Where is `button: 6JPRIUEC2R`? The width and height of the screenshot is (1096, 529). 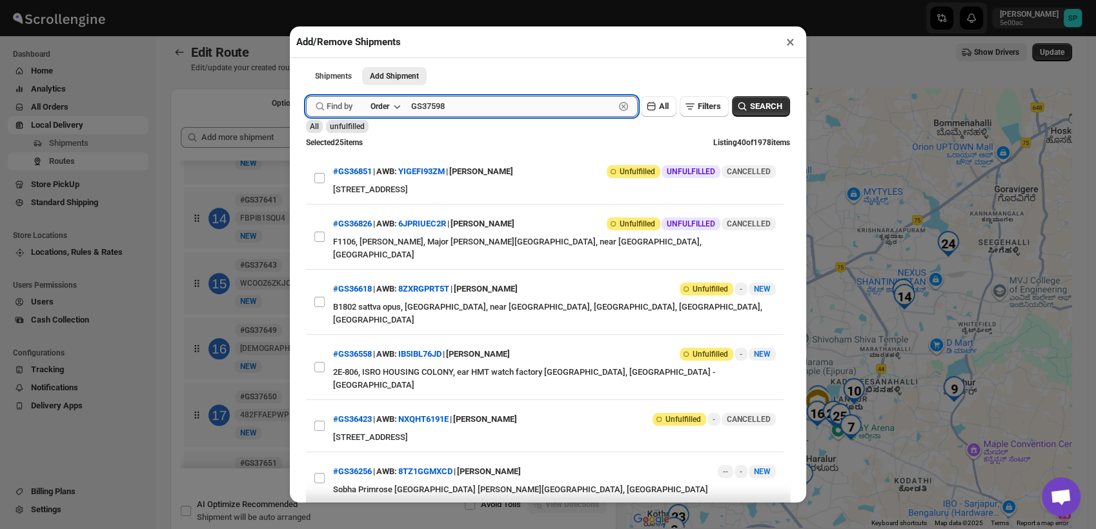
button: 6JPRIUEC2R is located at coordinates (422, 223).